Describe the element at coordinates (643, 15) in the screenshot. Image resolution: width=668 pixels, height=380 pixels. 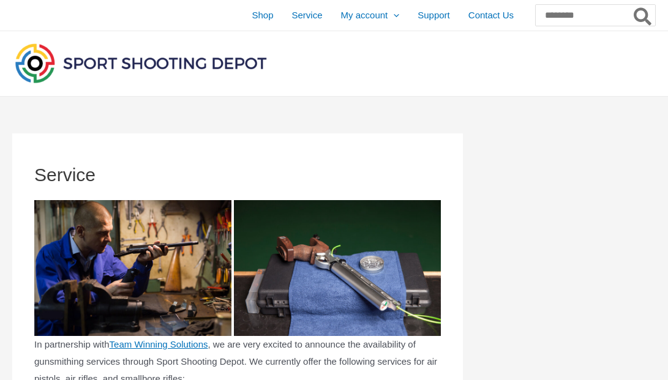
I see `button: Search` at that location.